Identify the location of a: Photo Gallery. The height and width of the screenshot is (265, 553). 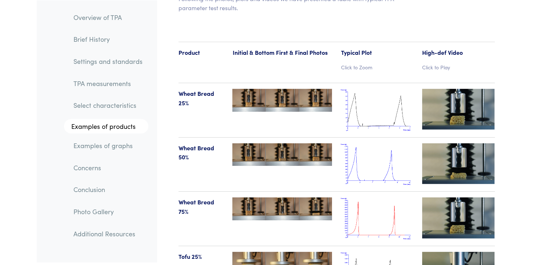
(108, 212).